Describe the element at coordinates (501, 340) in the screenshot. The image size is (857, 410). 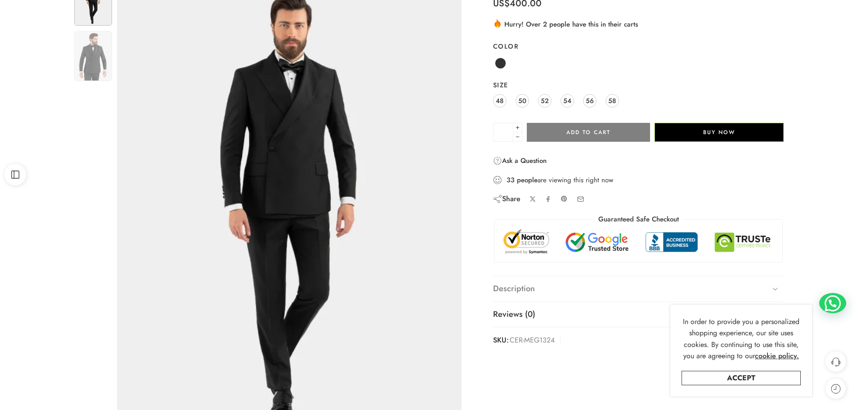
I see `strong: SKU:` at that location.